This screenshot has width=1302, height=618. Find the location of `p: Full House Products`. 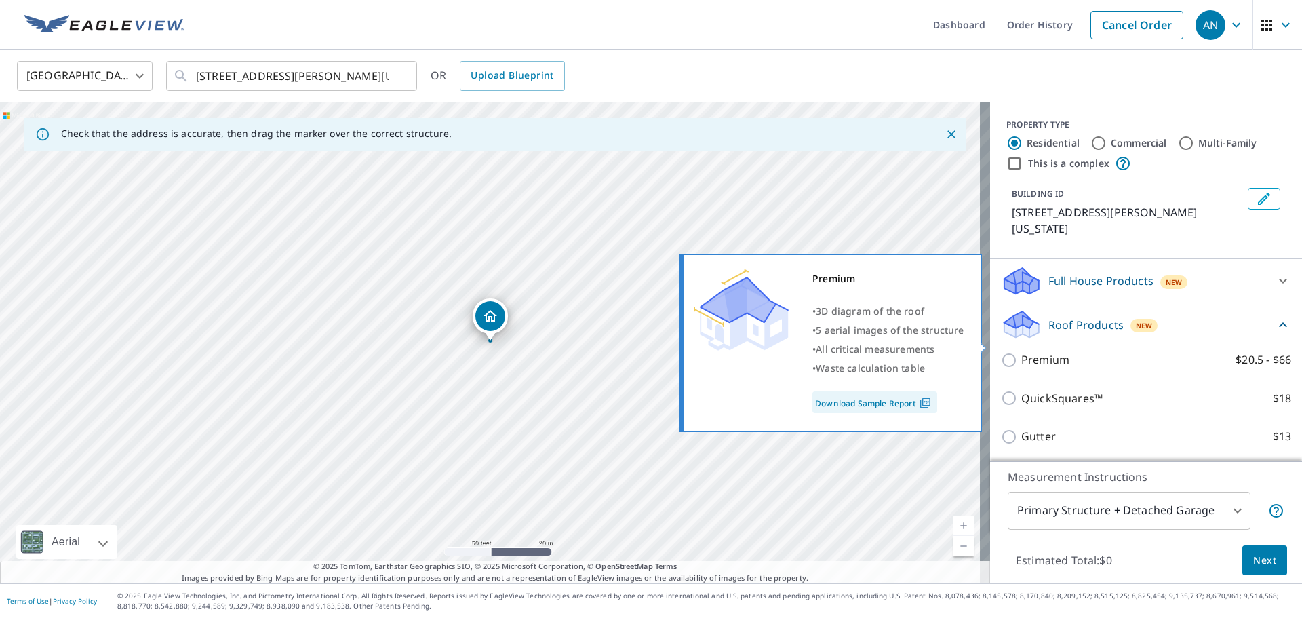

p: Full House Products is located at coordinates (1100, 281).